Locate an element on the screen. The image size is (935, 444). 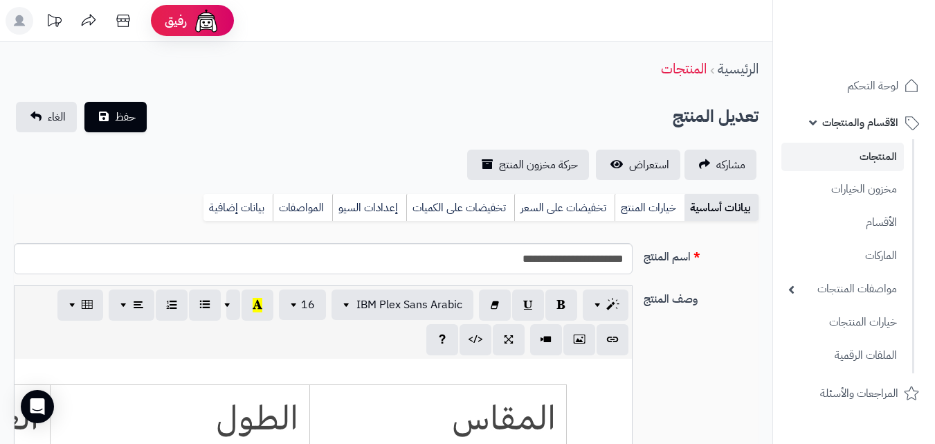
a: الرئيسية is located at coordinates (738, 69).